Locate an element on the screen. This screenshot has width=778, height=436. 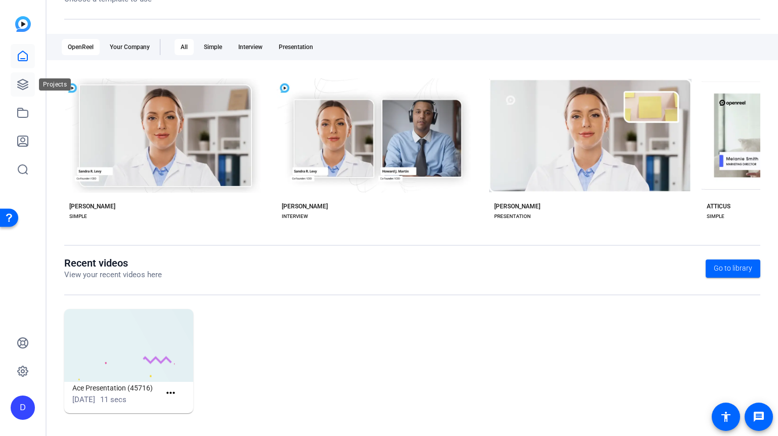
p: View your recent videos here is located at coordinates (113, 275).